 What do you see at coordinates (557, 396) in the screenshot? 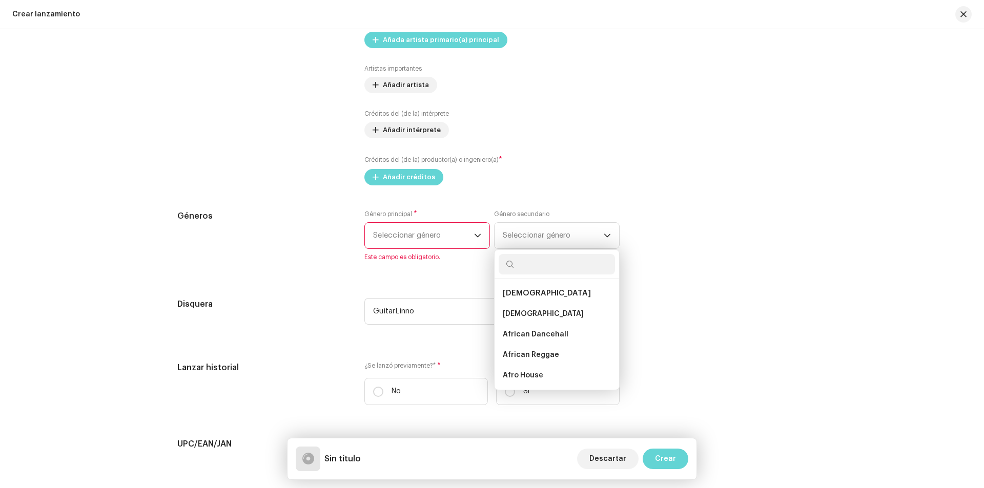
I see `li: Afro Soul` at bounding box center [557, 396].